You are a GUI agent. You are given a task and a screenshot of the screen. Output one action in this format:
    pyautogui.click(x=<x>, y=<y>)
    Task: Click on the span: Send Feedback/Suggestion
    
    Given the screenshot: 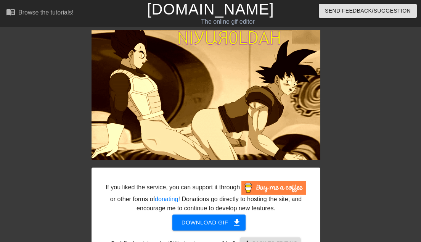 What is the action you would take?
    pyautogui.click(x=368, y=11)
    